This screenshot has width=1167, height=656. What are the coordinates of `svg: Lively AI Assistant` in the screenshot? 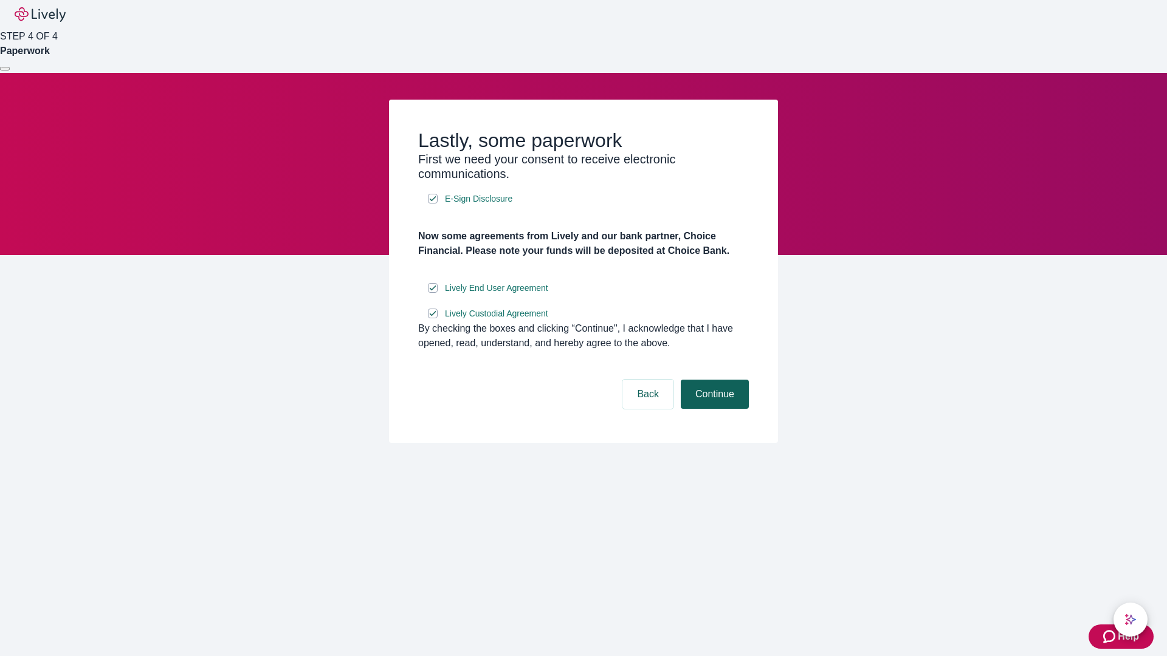 It's located at (1130, 620).